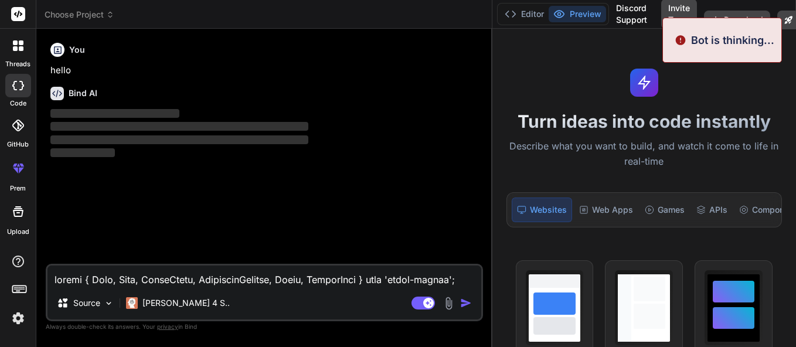 The width and height of the screenshot is (796, 347). Describe the element at coordinates (264, 326) in the screenshot. I see `p: Always double-check its answers. Your in Bind` at that location.